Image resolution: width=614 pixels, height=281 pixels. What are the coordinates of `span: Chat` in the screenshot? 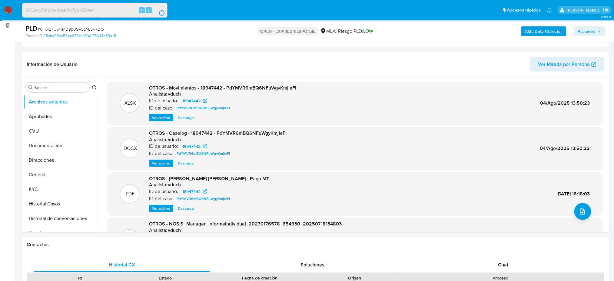 It's located at (504, 264).